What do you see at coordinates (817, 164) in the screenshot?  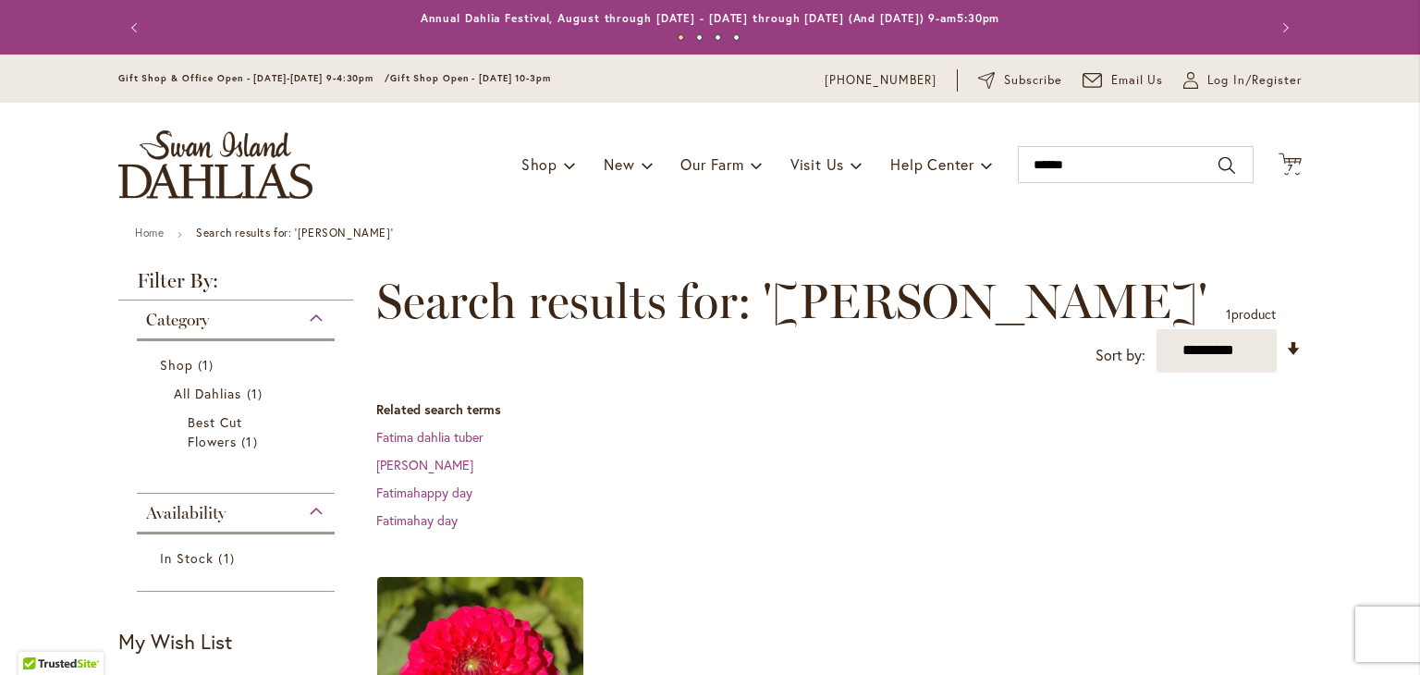 I see `span: Visit Us` at bounding box center [817, 164].